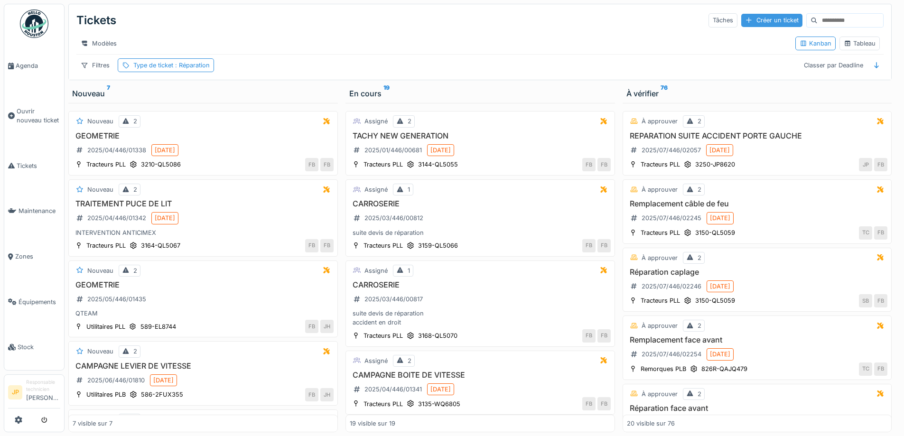 The height and width of the screenshot is (436, 904). I want to click on div: 589-EL8744, so click(158, 326).